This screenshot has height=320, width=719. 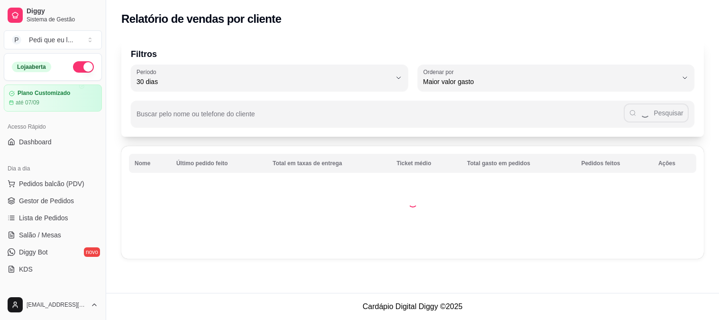 What do you see at coordinates (44, 93) in the screenshot?
I see `article: Plano Customizado` at bounding box center [44, 93].